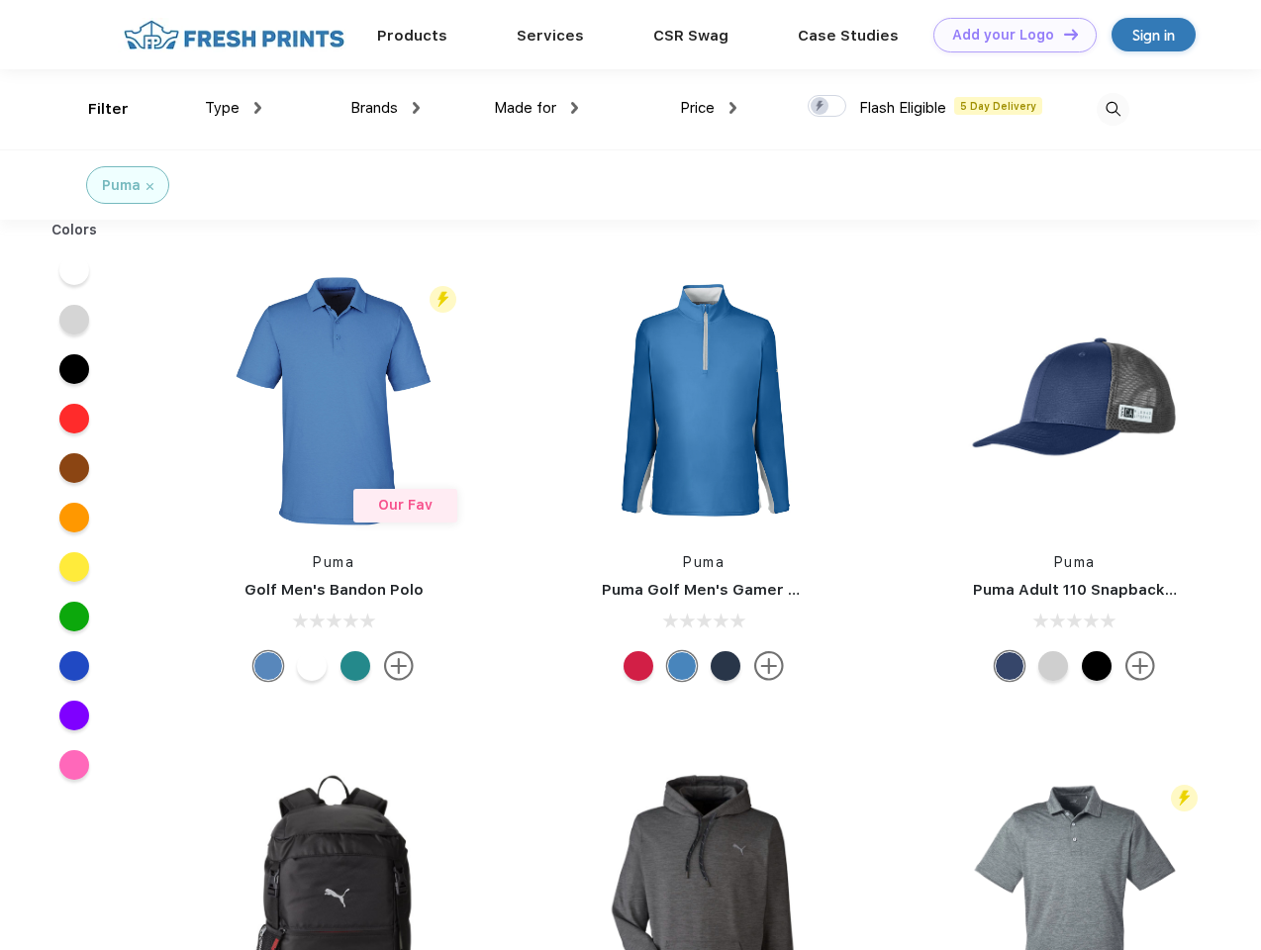 Image resolution: width=1261 pixels, height=950 pixels. Describe the element at coordinates (374, 108) in the screenshot. I see `span: Brands` at that location.